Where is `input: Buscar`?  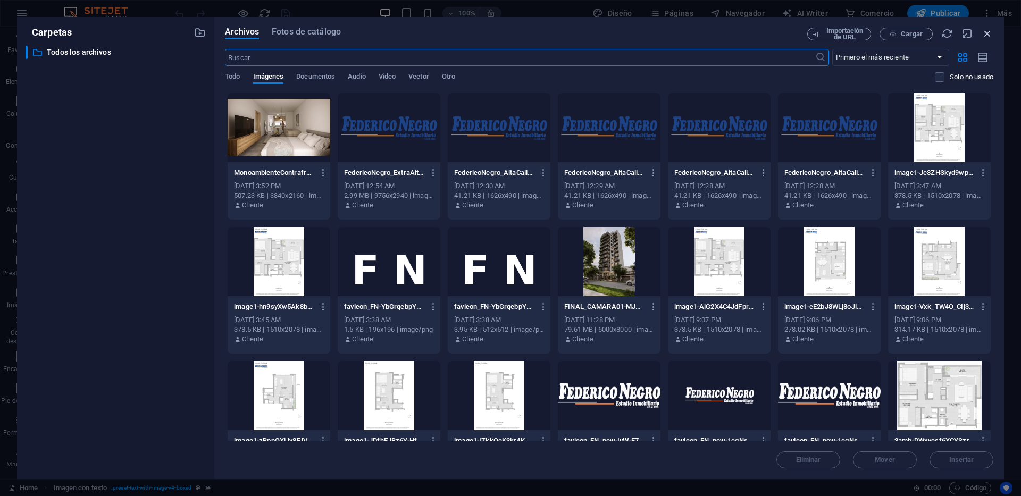
input: Buscar is located at coordinates (519, 57).